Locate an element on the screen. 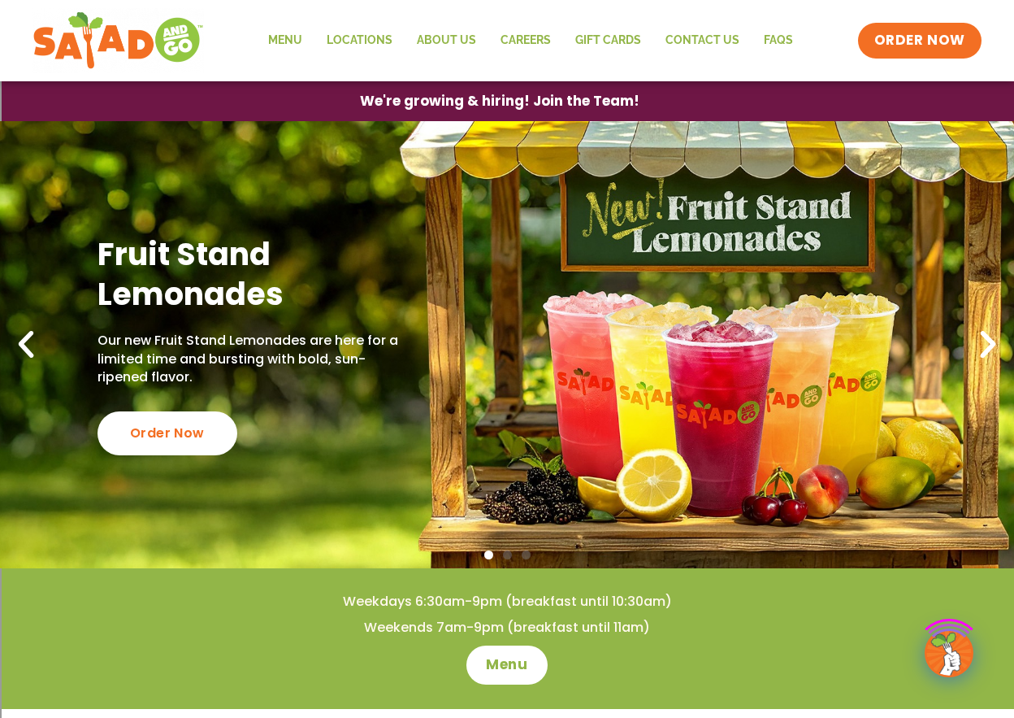 This screenshot has height=718, width=1014. a: Contact Us is located at coordinates (702, 41).